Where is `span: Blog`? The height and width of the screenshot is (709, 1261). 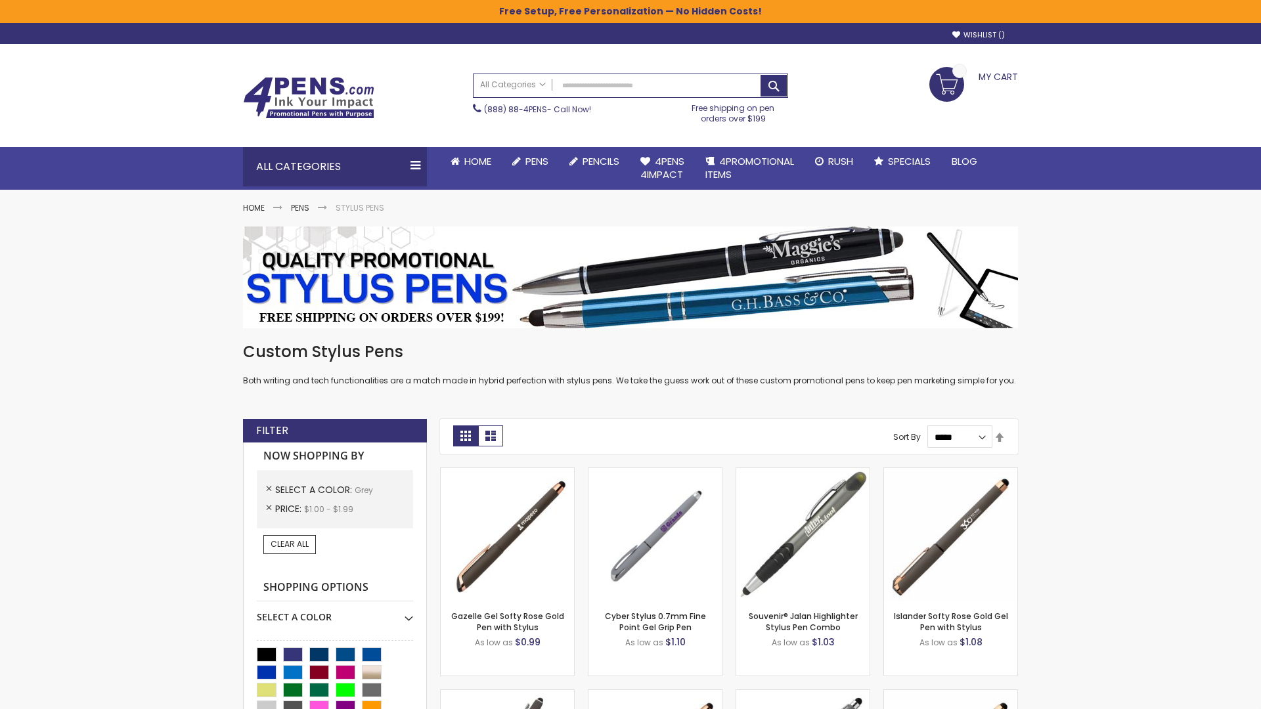
span: Blog is located at coordinates (964, 161).